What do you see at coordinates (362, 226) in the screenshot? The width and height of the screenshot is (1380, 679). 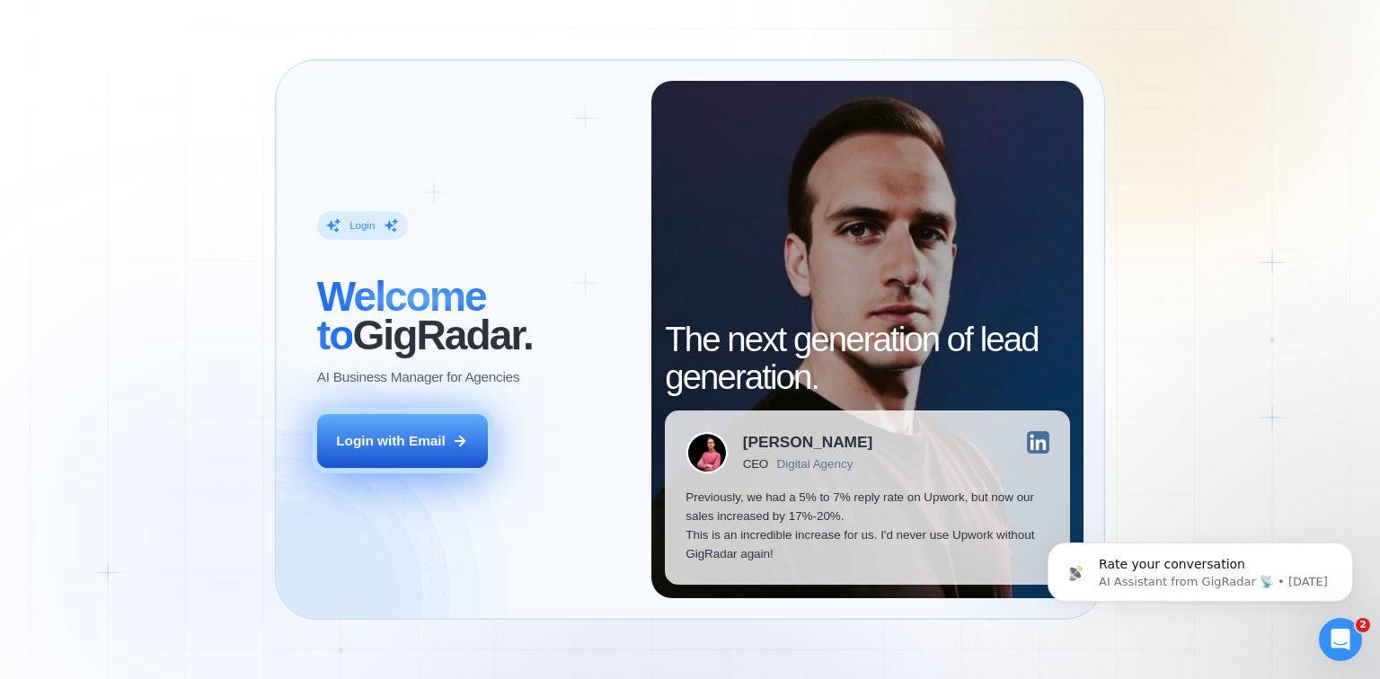 I see `div: Login` at bounding box center [362, 226].